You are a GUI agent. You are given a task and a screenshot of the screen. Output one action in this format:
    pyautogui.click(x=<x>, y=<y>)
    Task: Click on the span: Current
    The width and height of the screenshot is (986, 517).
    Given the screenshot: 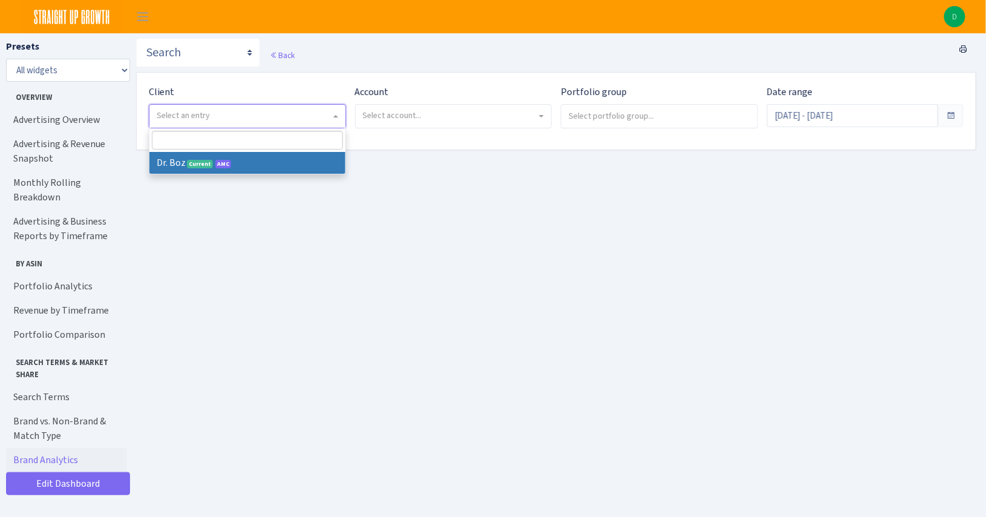 What is the action you would take?
    pyautogui.click(x=200, y=164)
    